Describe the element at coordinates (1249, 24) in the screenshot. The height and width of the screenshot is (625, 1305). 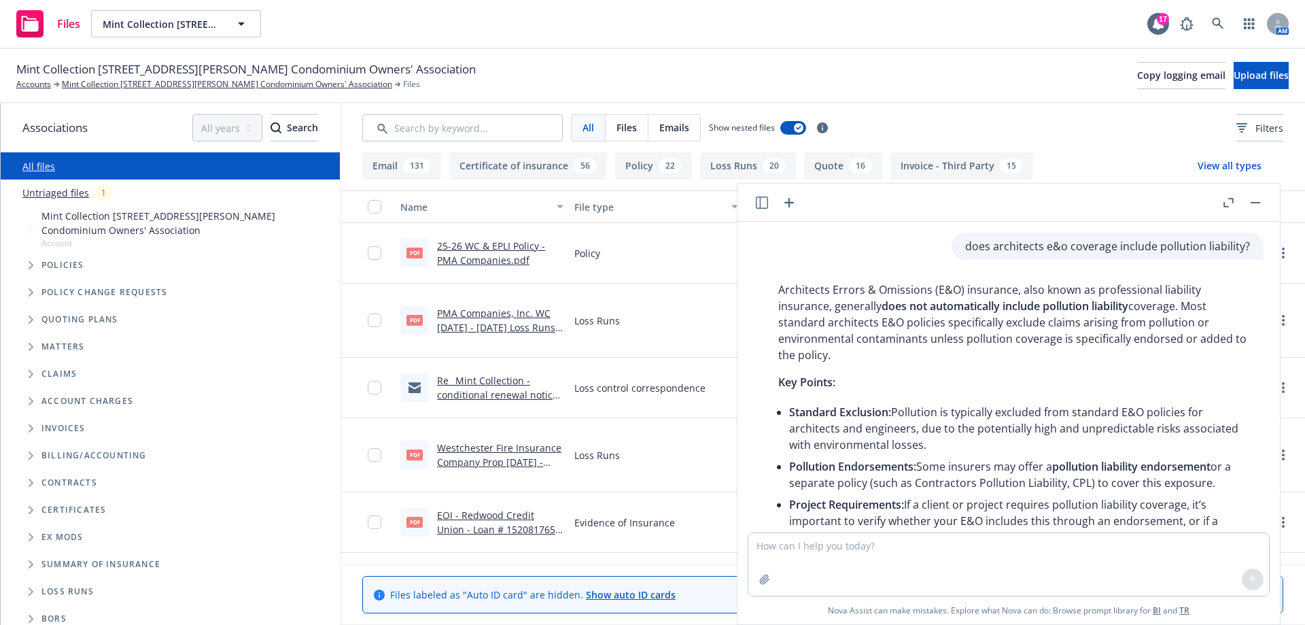
I see `a: Switch app` at that location.